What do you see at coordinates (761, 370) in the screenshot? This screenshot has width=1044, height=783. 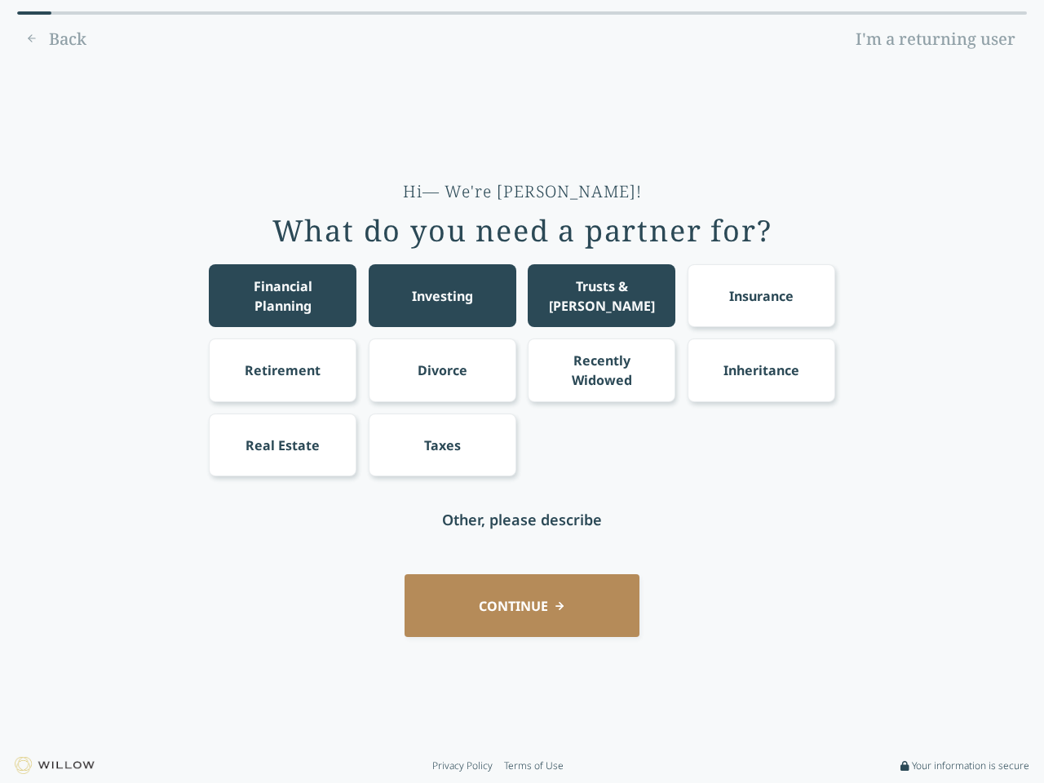 I see `div: Inheritance` at bounding box center [761, 370].